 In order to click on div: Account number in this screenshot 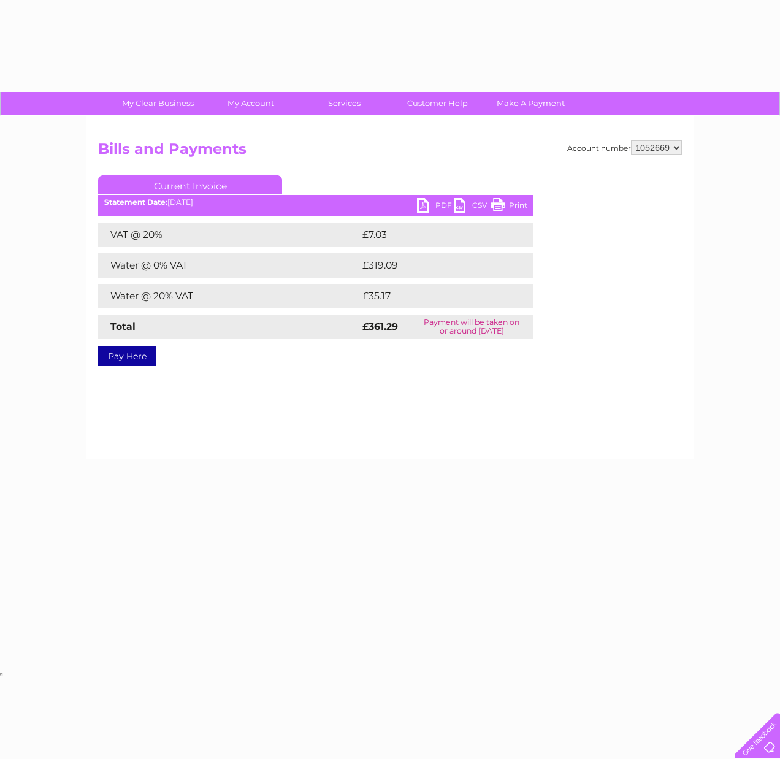, I will do `click(624, 148)`.